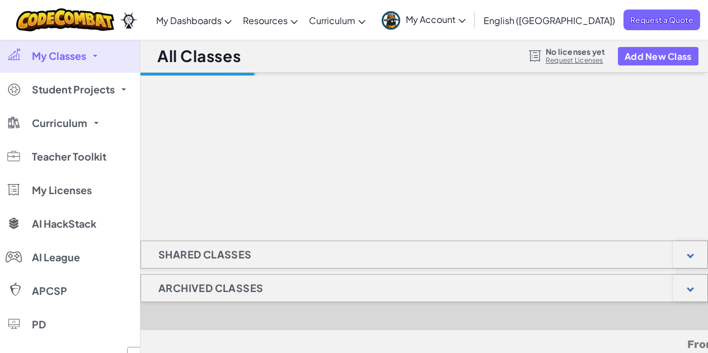 This screenshot has width=708, height=353. Describe the element at coordinates (59, 56) in the screenshot. I see `span: My Classes` at that location.